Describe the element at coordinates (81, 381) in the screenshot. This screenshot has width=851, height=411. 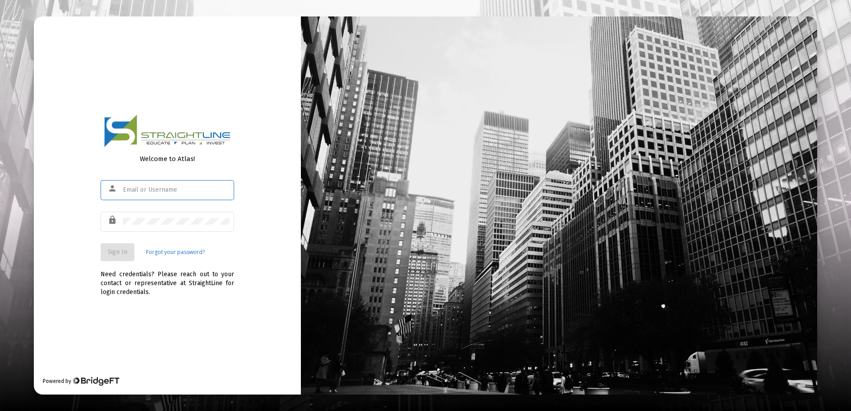
I see `div: Powered by` at that location.